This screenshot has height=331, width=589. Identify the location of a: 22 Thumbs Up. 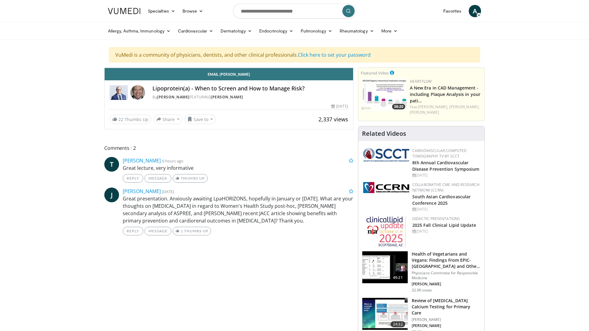
(130, 119).